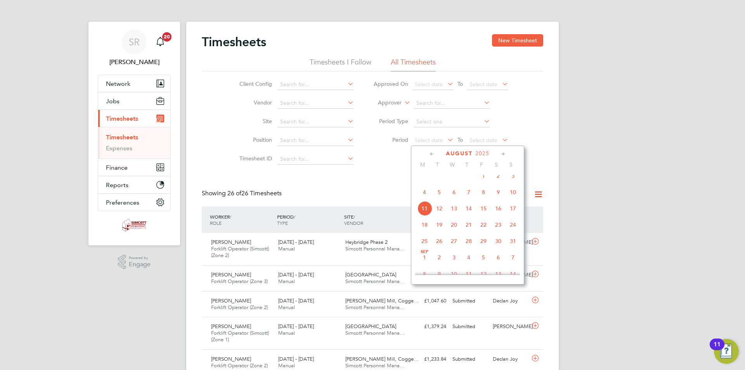  I want to click on span: Forklift Operator (Zone 2), so click(239, 307).